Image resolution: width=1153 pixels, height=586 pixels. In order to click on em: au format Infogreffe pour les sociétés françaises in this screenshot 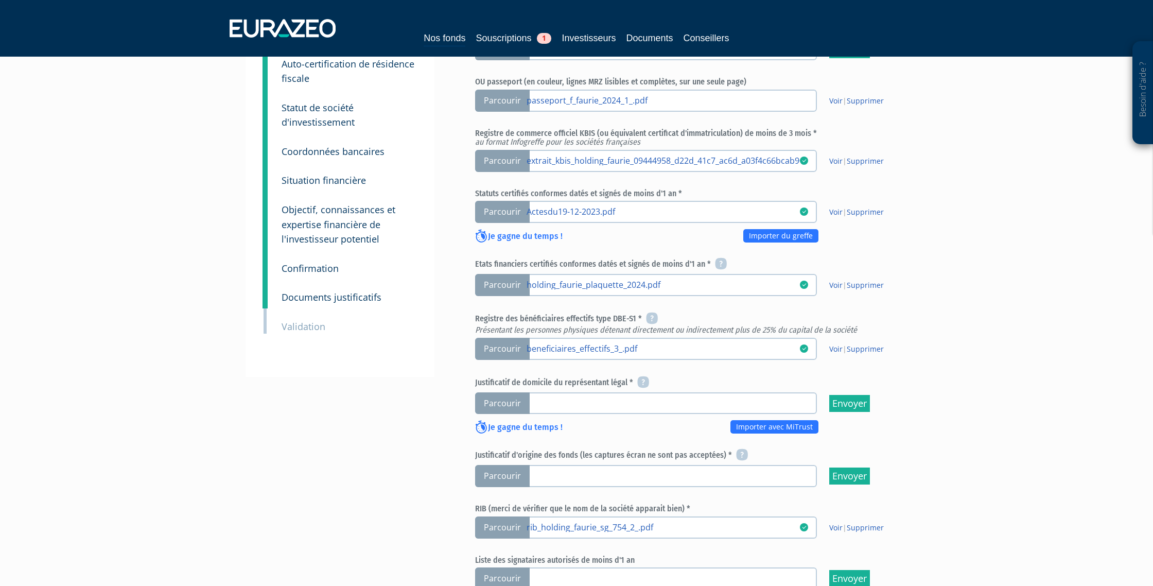, I will do `click(557, 142)`.